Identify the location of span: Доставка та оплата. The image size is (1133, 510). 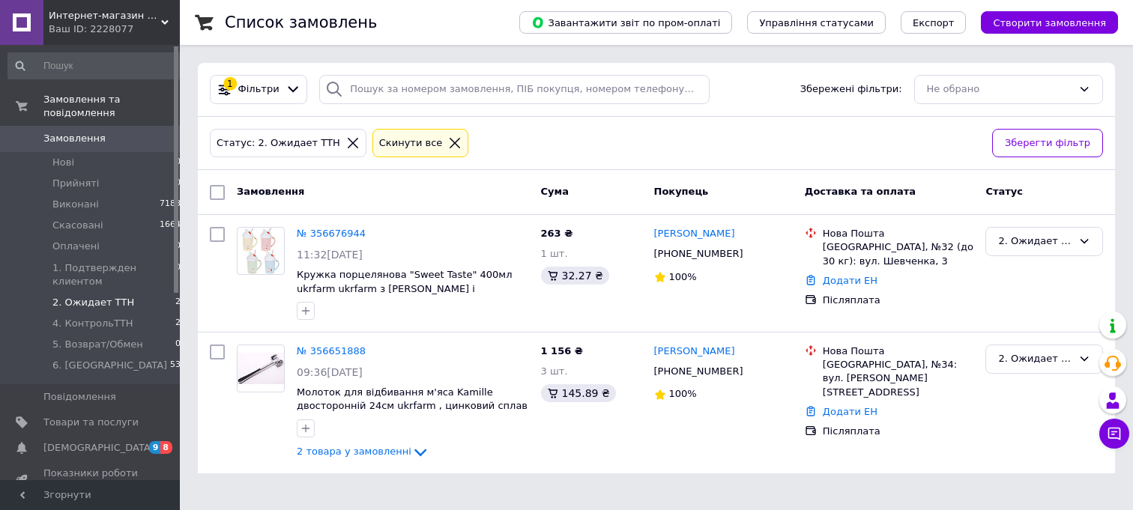
(860, 191).